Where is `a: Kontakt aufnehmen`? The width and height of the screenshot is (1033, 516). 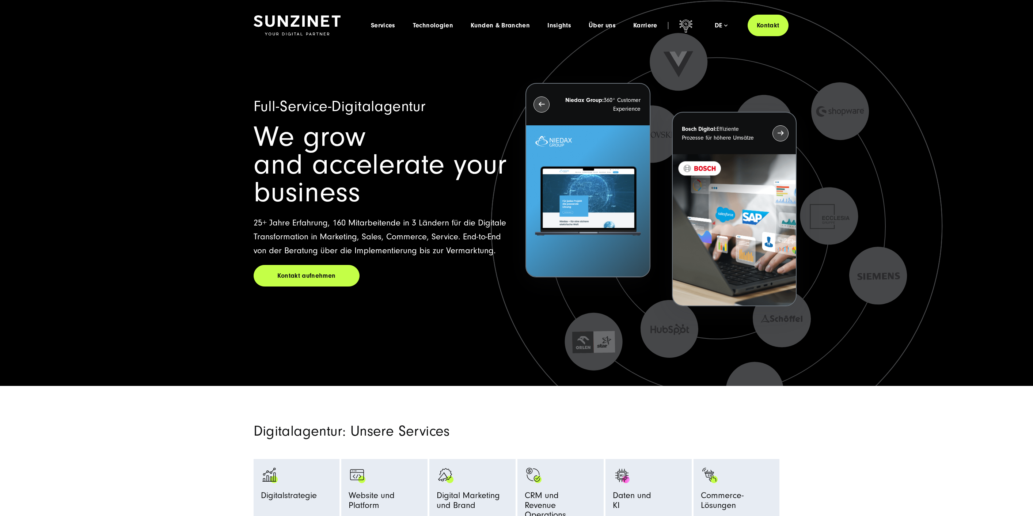
a: Kontakt aufnehmen is located at coordinates (307, 276).